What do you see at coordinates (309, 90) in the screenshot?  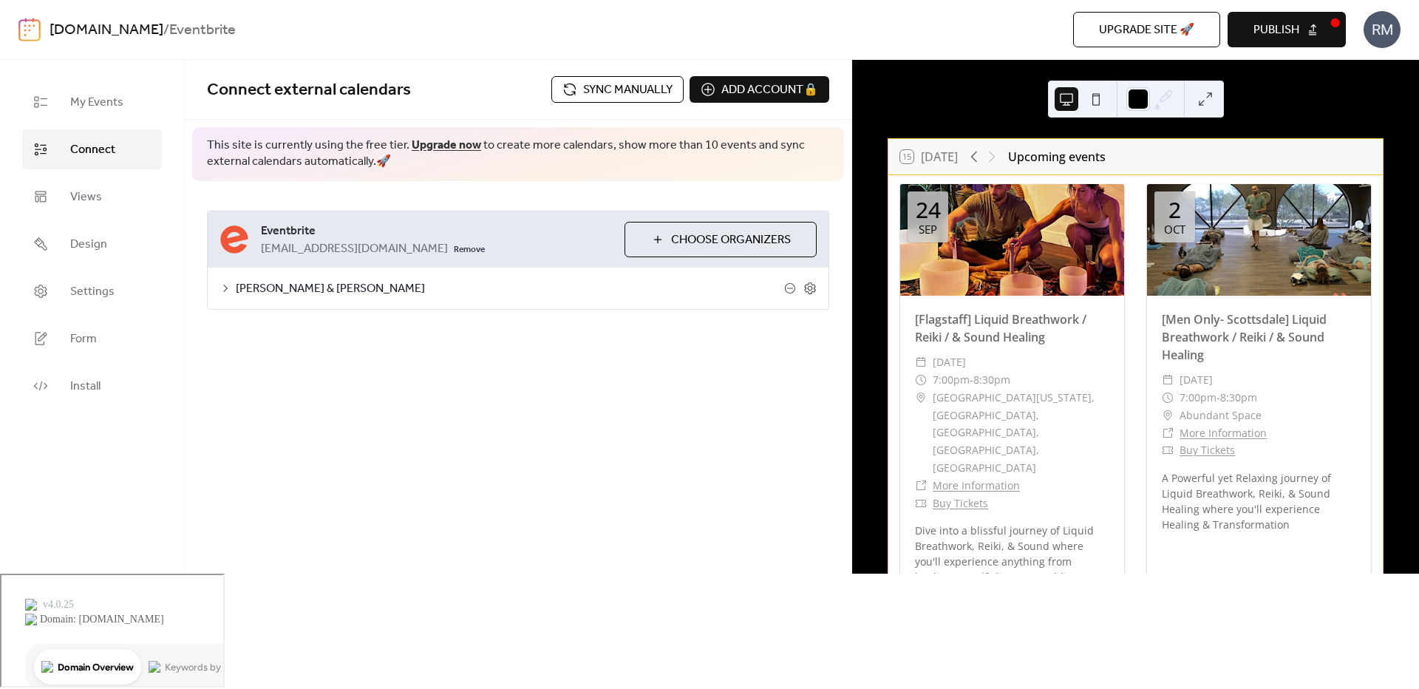 I see `span: Connect external calendars` at bounding box center [309, 90].